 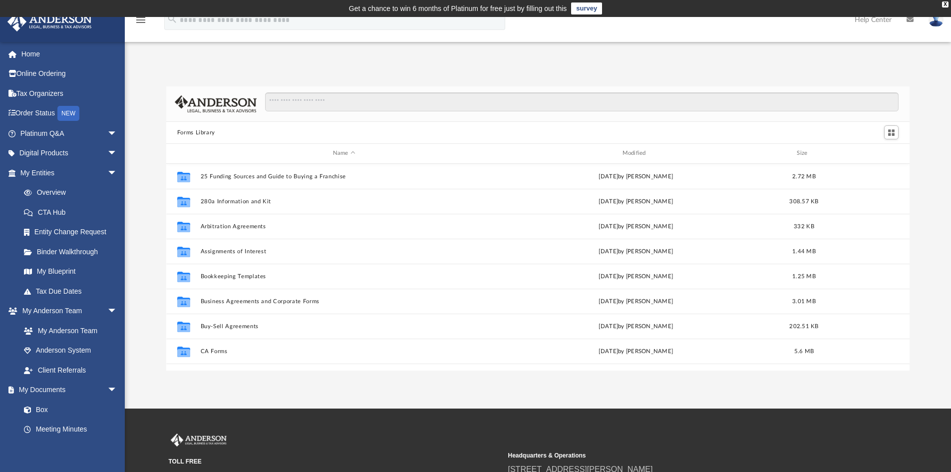 I want to click on a: Tax Due Dates, so click(x=73, y=291).